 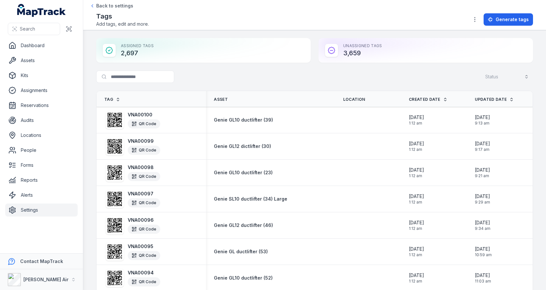 I want to click on span: Updated Date, so click(x=491, y=99).